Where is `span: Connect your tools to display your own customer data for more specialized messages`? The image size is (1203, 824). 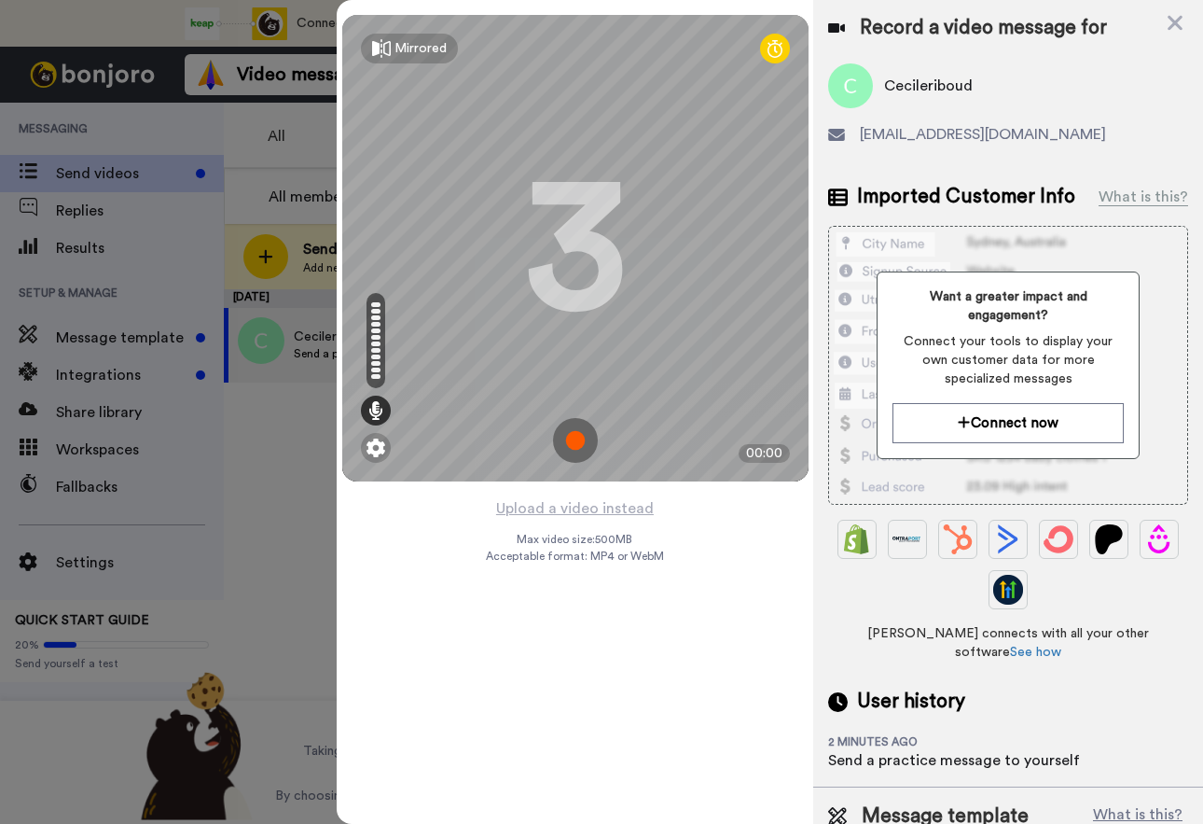 span: Connect your tools to display your own customer data for more specialized messages is located at coordinates (1008, 360).